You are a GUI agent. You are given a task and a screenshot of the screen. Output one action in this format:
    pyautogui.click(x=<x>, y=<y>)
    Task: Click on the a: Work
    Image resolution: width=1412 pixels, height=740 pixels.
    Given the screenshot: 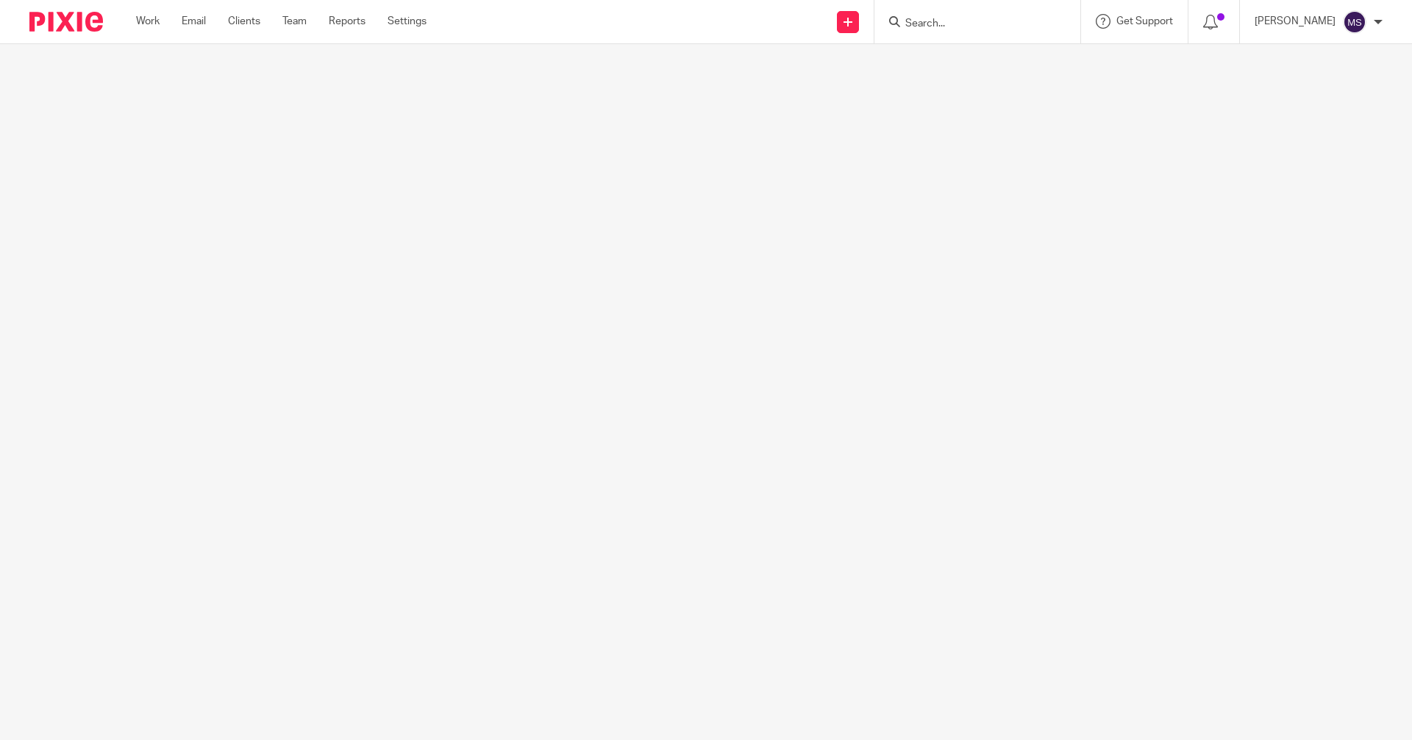 What is the action you would take?
    pyautogui.click(x=148, y=21)
    